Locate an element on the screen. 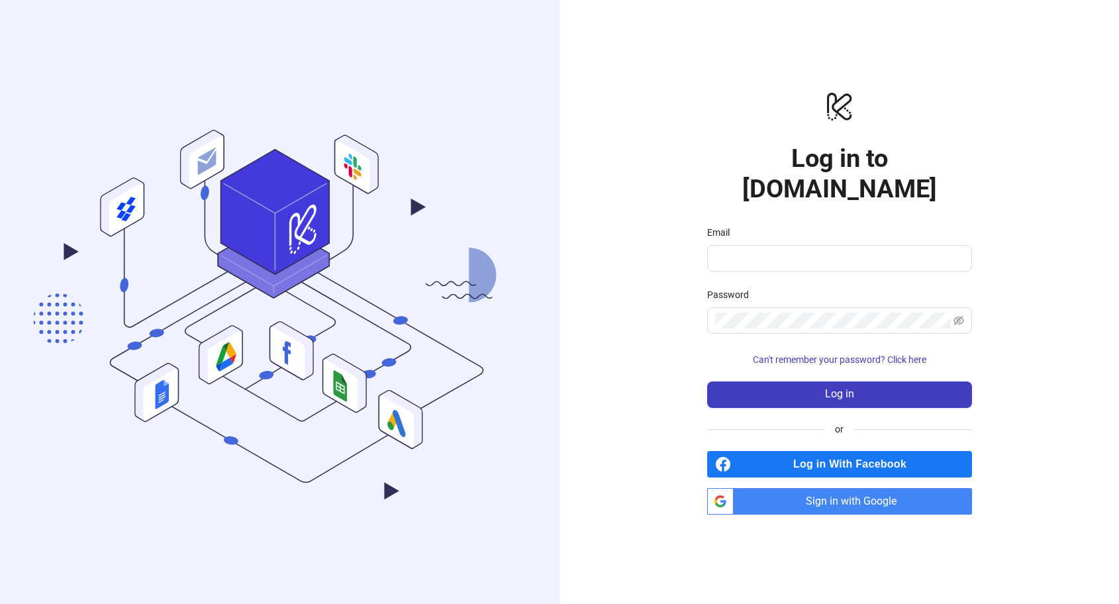 This screenshot has width=1119, height=604. button: Can't remember your password? Click here is located at coordinates (840, 360).